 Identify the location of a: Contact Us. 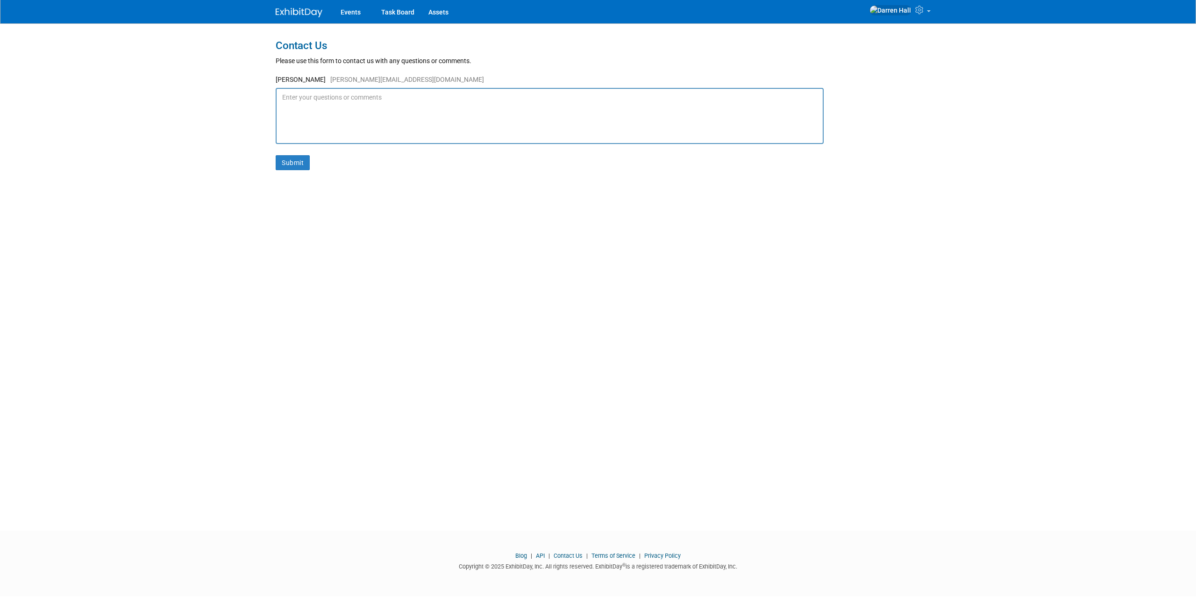
(568, 555).